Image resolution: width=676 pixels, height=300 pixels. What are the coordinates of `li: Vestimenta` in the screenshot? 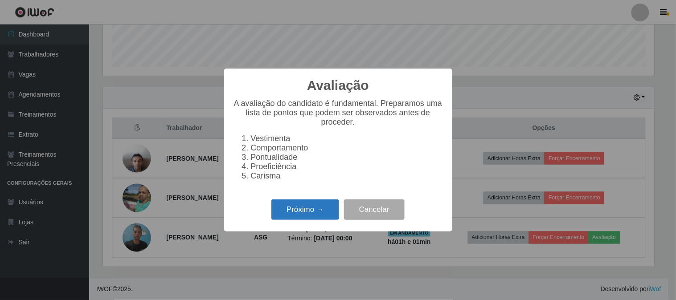 It's located at (347, 139).